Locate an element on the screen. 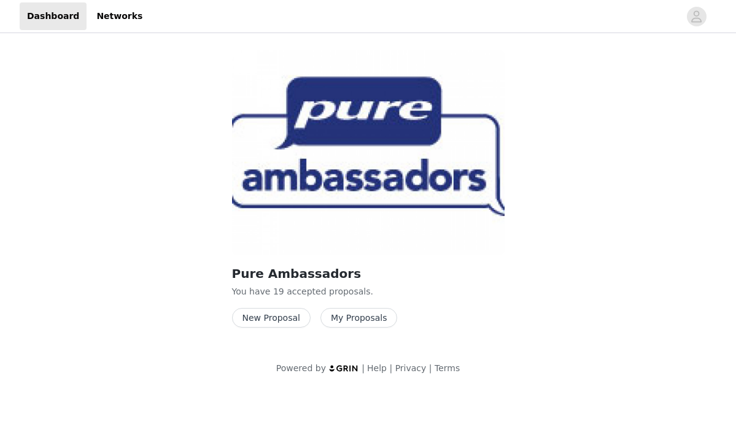 Image resolution: width=736 pixels, height=446 pixels. span: Powered by is located at coordinates (301, 368).